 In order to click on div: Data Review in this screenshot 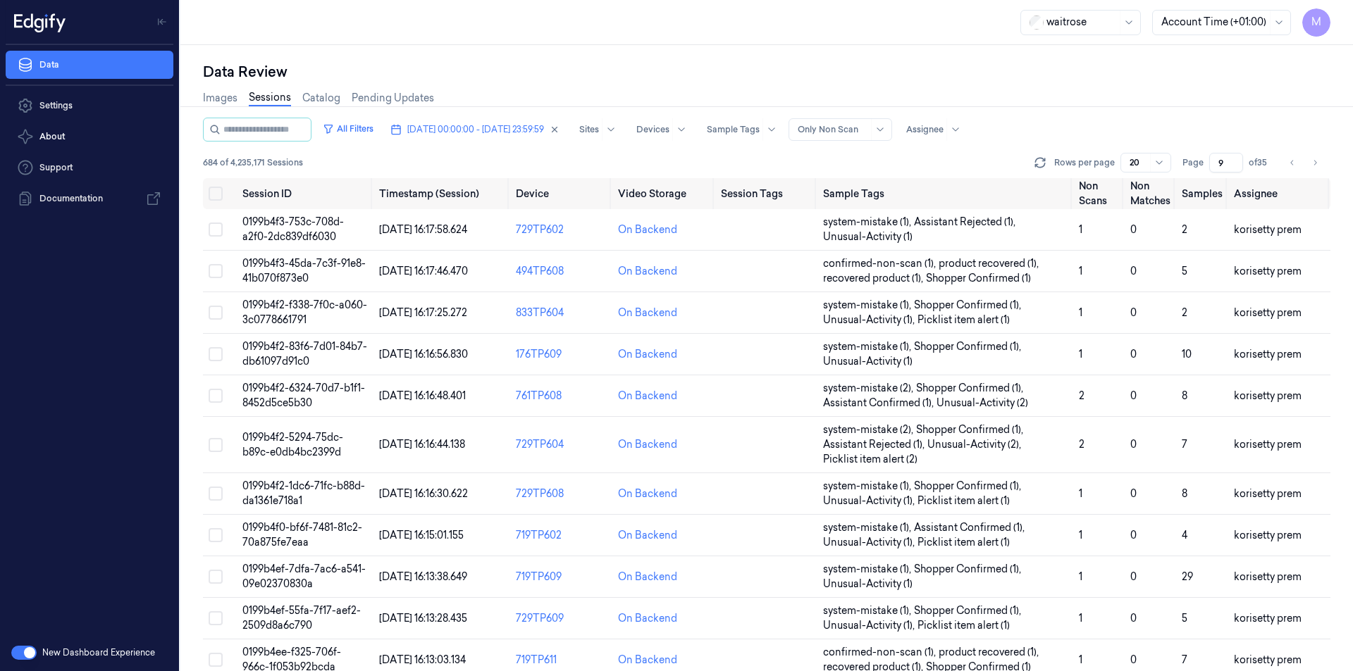, I will do `click(767, 72)`.